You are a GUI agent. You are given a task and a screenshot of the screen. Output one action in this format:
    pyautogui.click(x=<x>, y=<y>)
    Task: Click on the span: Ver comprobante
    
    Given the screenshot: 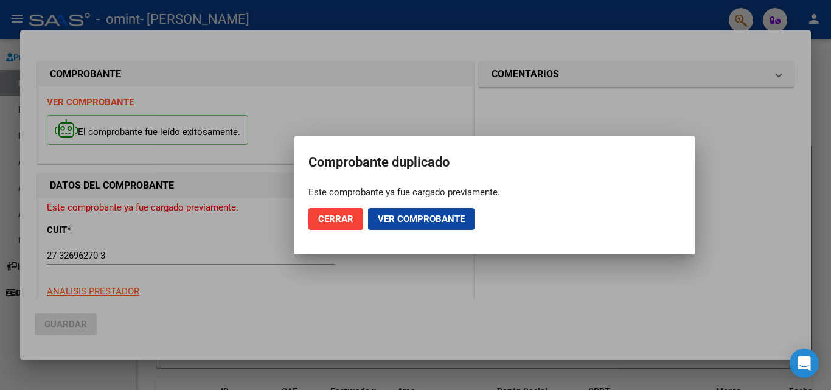 What is the action you would take?
    pyautogui.click(x=421, y=219)
    